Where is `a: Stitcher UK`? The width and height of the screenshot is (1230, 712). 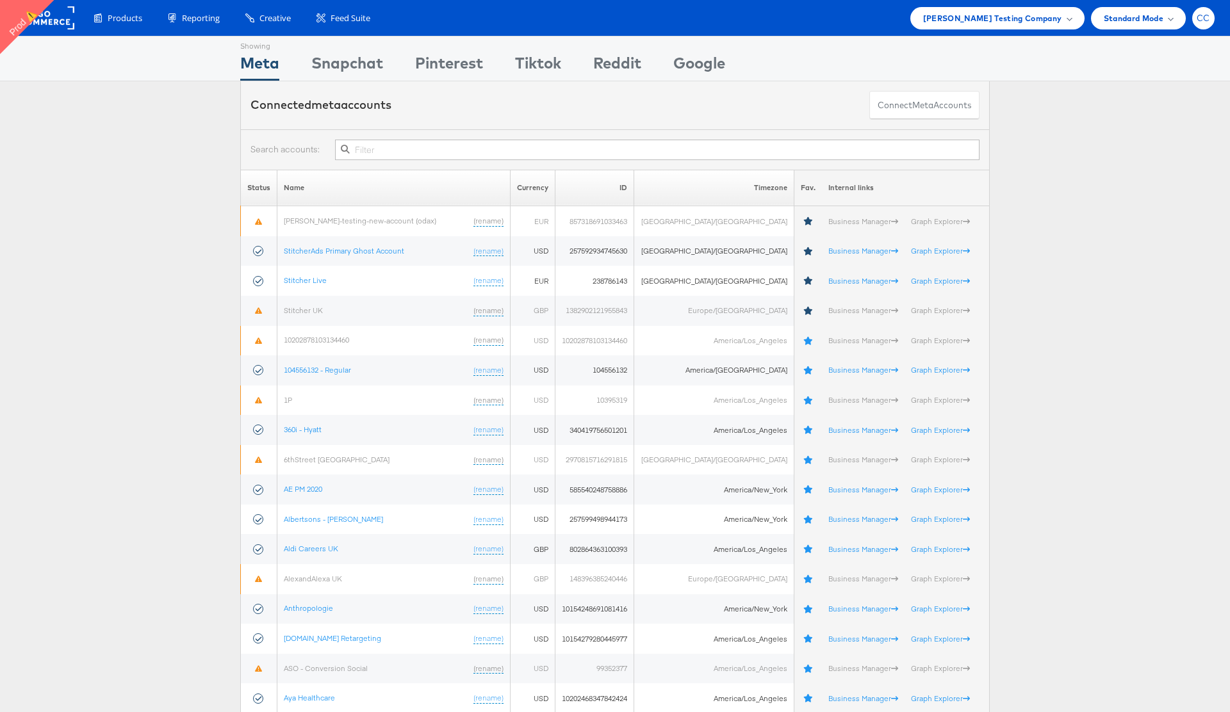 a: Stitcher UK is located at coordinates (303, 310).